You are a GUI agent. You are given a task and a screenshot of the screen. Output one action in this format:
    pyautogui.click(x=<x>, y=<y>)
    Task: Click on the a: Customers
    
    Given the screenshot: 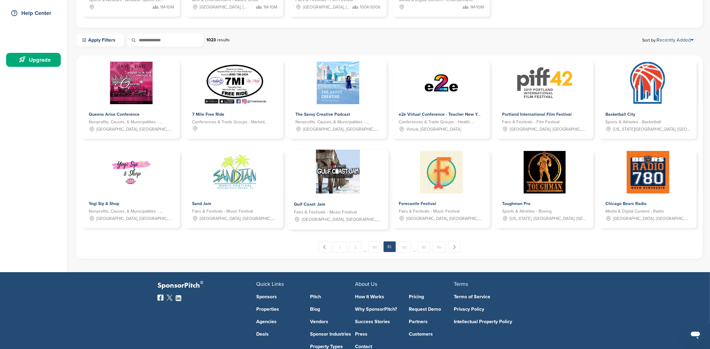 What is the action you would take?
    pyautogui.click(x=432, y=334)
    